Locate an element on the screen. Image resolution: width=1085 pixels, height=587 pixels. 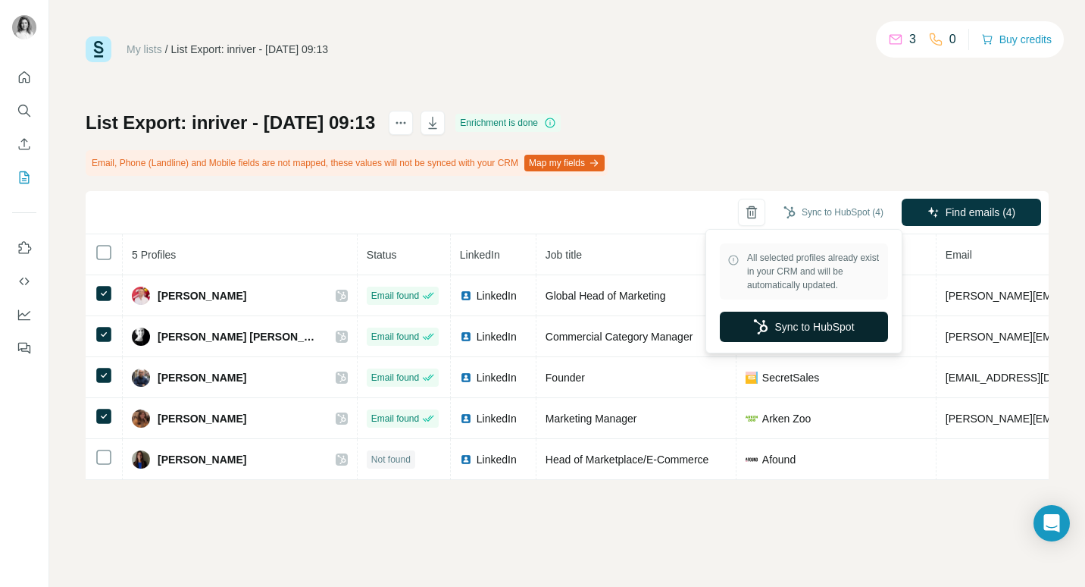
button: Enrich CSV is located at coordinates (24, 144).